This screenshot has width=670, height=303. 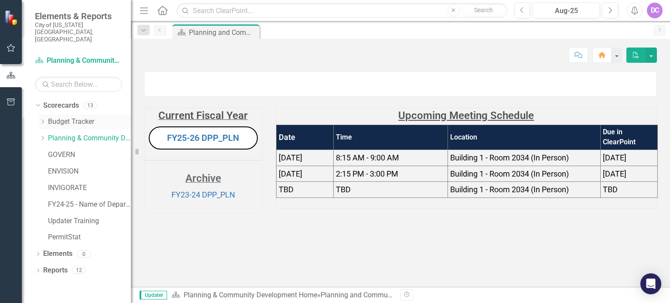 I want to click on span: Updater, so click(x=153, y=295).